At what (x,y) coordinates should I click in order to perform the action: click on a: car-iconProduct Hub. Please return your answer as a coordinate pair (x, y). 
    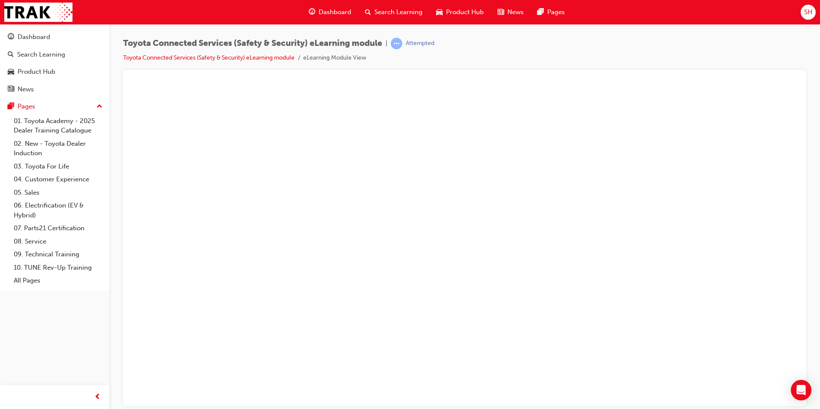
    Looking at the image, I should click on (460, 12).